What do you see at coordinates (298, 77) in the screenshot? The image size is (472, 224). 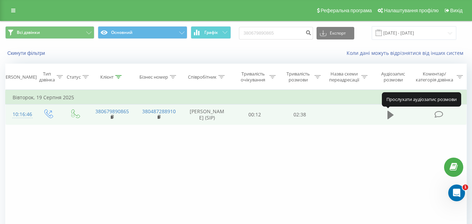 I see `div: Тривалість розмови` at bounding box center [298, 77].